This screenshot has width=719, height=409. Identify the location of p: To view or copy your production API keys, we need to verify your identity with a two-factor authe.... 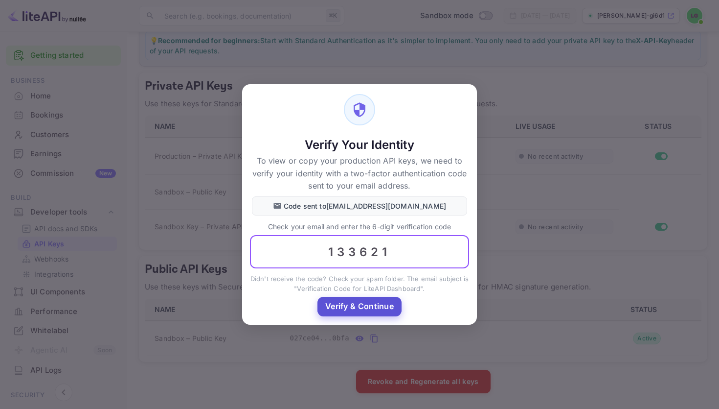
(360, 173).